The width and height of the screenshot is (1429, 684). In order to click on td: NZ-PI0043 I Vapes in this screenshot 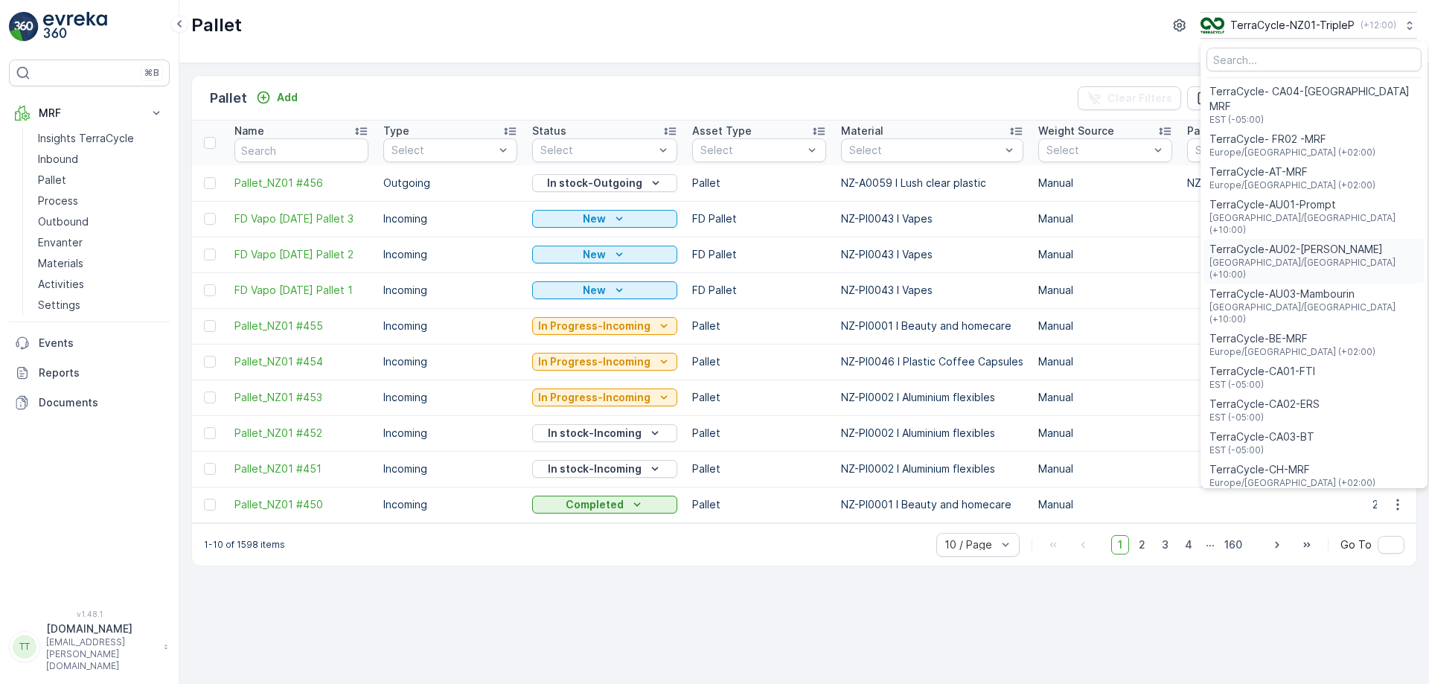, I will do `click(932, 254)`.